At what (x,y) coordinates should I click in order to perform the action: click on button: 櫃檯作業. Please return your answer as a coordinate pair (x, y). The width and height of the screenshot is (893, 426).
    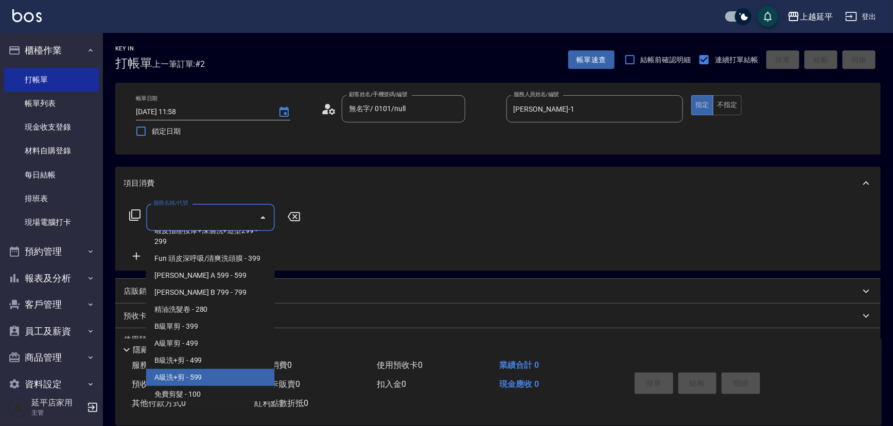
    Looking at the image, I should click on (51, 50).